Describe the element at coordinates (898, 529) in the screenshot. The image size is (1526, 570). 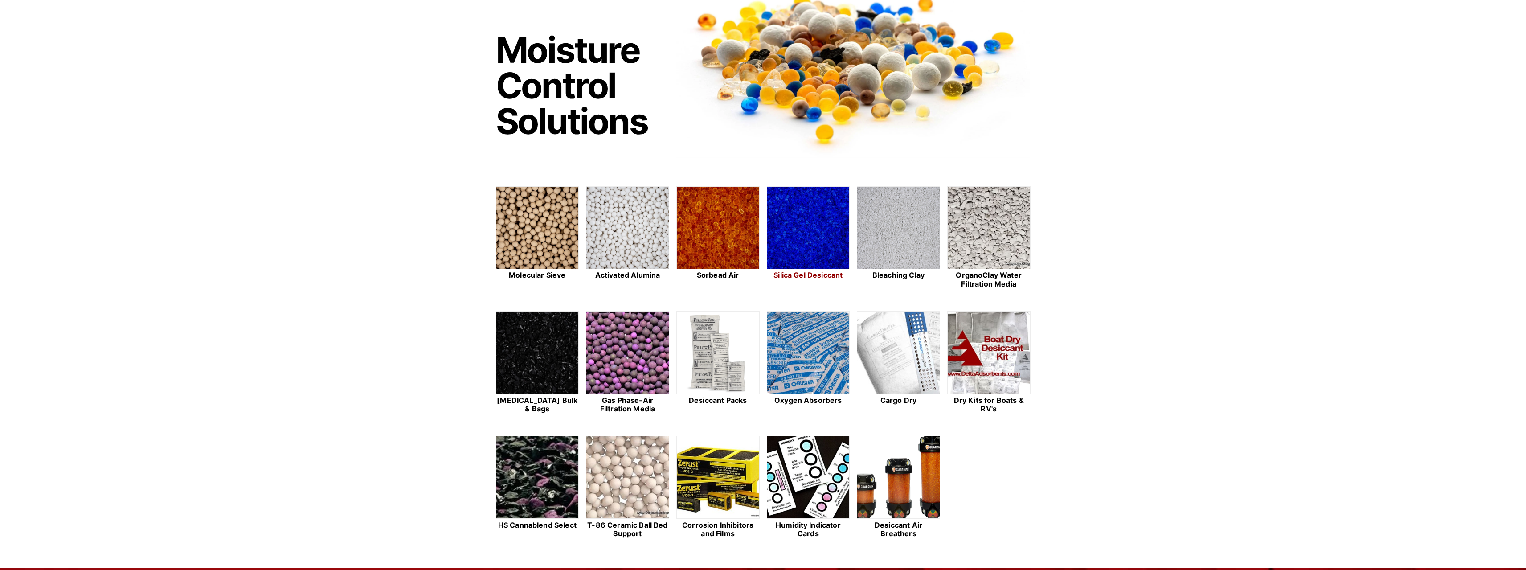
I see `h2: Desiccant Air Breathers` at that location.